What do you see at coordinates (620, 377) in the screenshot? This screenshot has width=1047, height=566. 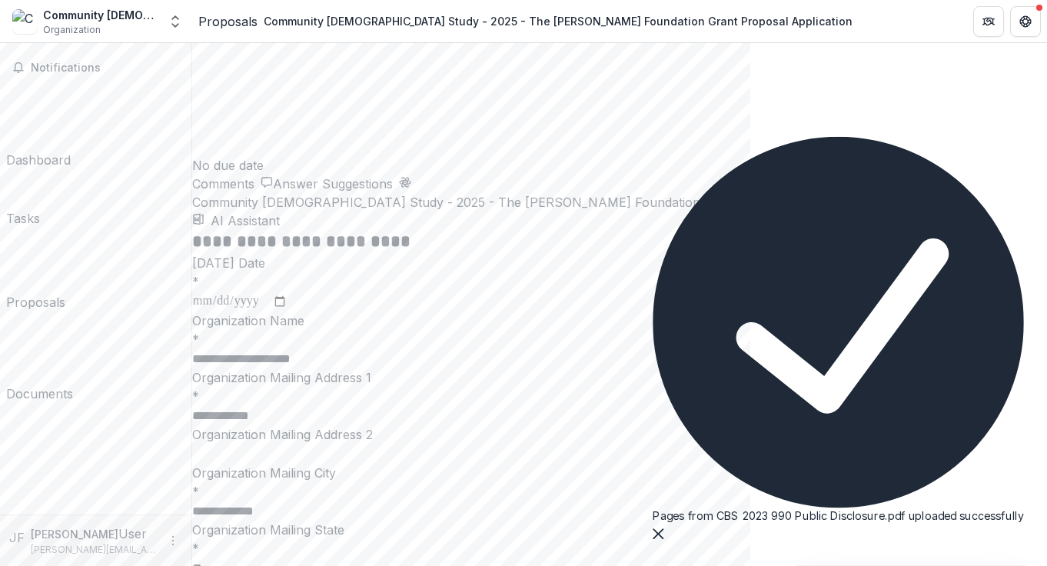 I see `p: Organization Mailing Address 1` at bounding box center [620, 377].